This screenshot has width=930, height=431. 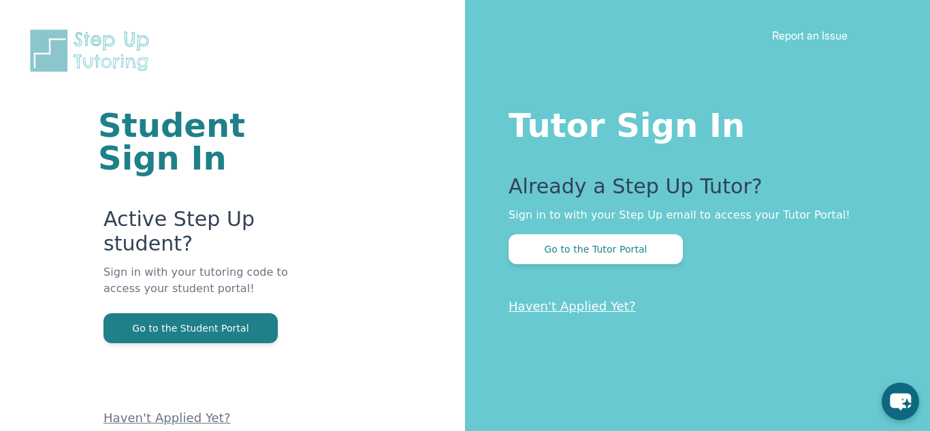 What do you see at coordinates (202, 236) in the screenshot?
I see `p: Active Step Up student?` at bounding box center [202, 236].